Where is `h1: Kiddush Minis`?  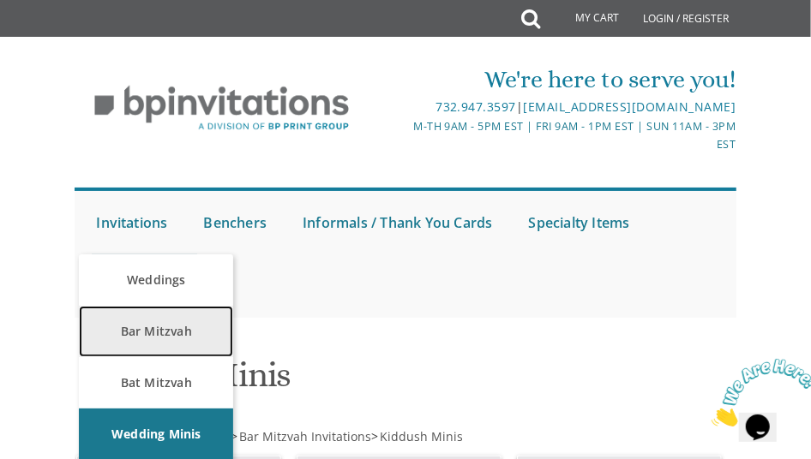
h1: Kiddush Minis is located at coordinates (405, 381).